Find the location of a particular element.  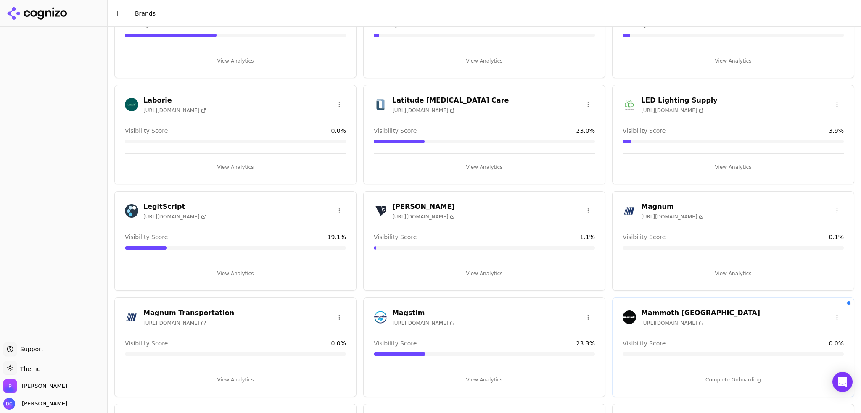

img: Lessing-Flynn is located at coordinates (380, 211).